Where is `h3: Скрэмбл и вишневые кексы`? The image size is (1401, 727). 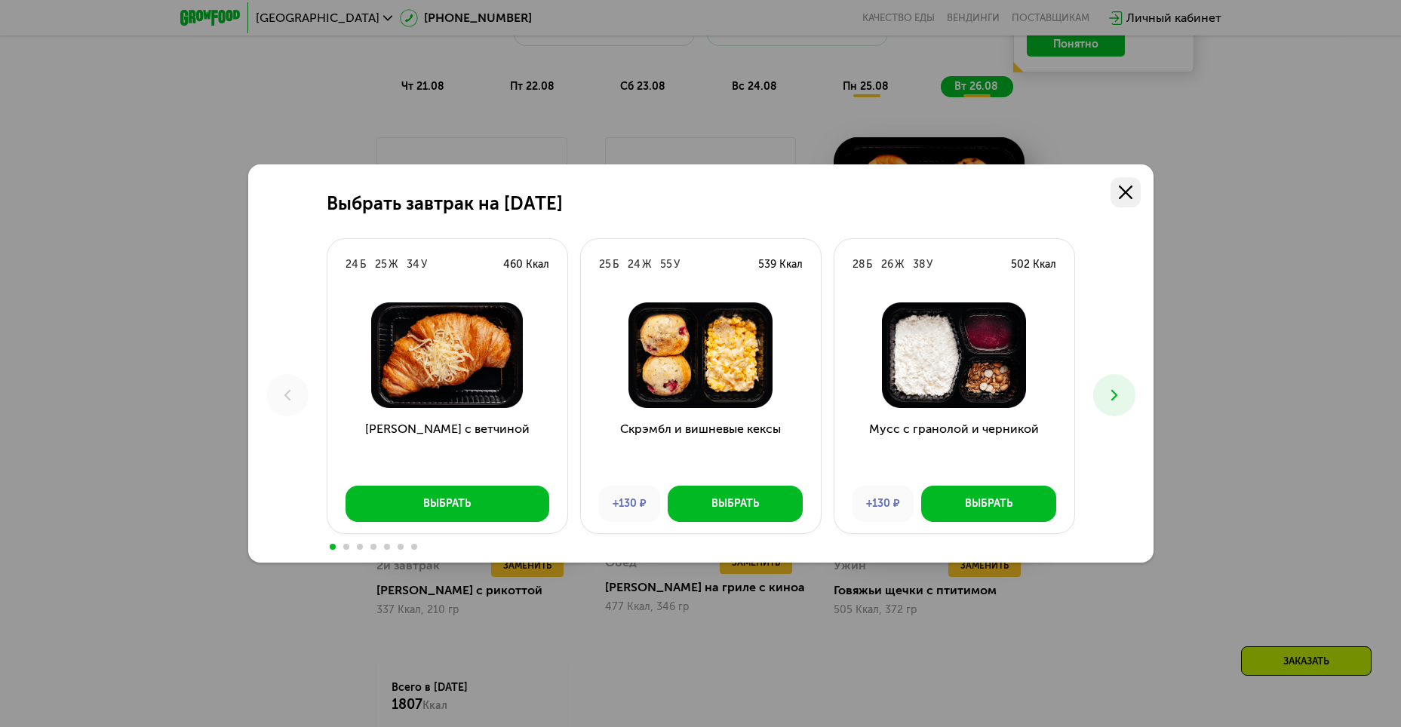
h3: Скрэмбл и вишневые кексы is located at coordinates (701, 447).